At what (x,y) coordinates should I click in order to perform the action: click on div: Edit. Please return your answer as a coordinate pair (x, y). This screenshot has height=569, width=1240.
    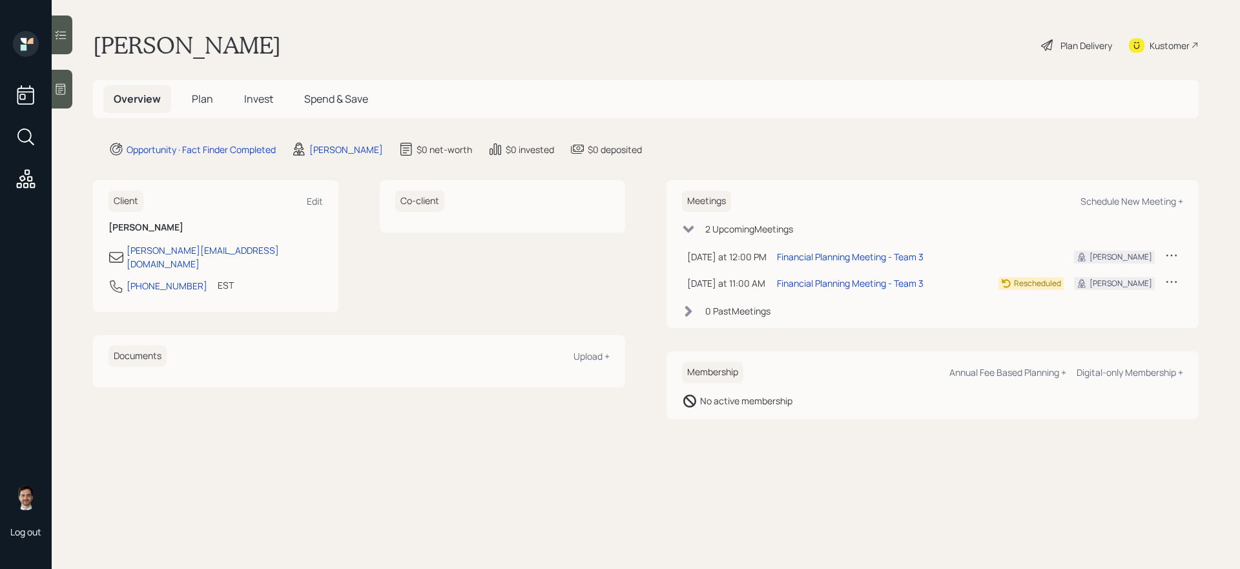
    Looking at the image, I should click on (314, 201).